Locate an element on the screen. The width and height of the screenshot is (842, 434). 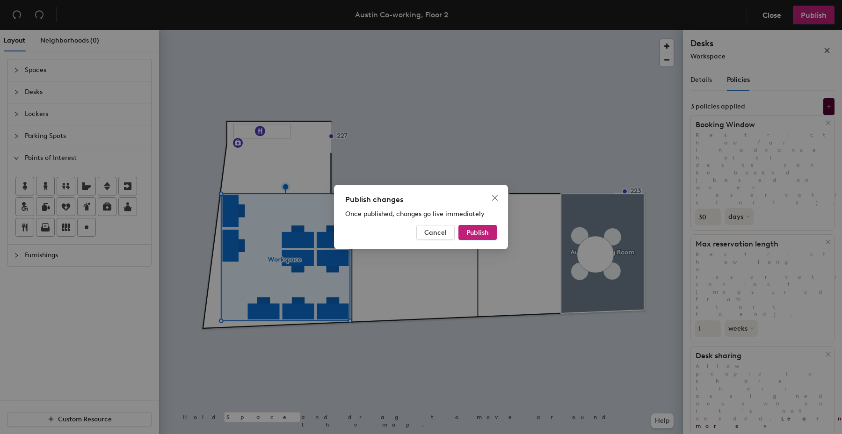
span: Once published, changes go live immediately is located at coordinates (415, 214).